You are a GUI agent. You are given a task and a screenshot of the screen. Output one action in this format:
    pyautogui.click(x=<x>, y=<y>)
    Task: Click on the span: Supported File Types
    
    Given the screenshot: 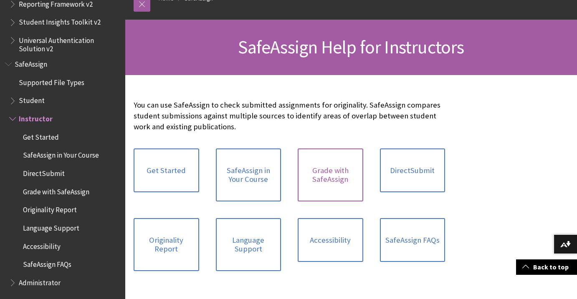 What is the action you would take?
    pyautogui.click(x=51, y=81)
    